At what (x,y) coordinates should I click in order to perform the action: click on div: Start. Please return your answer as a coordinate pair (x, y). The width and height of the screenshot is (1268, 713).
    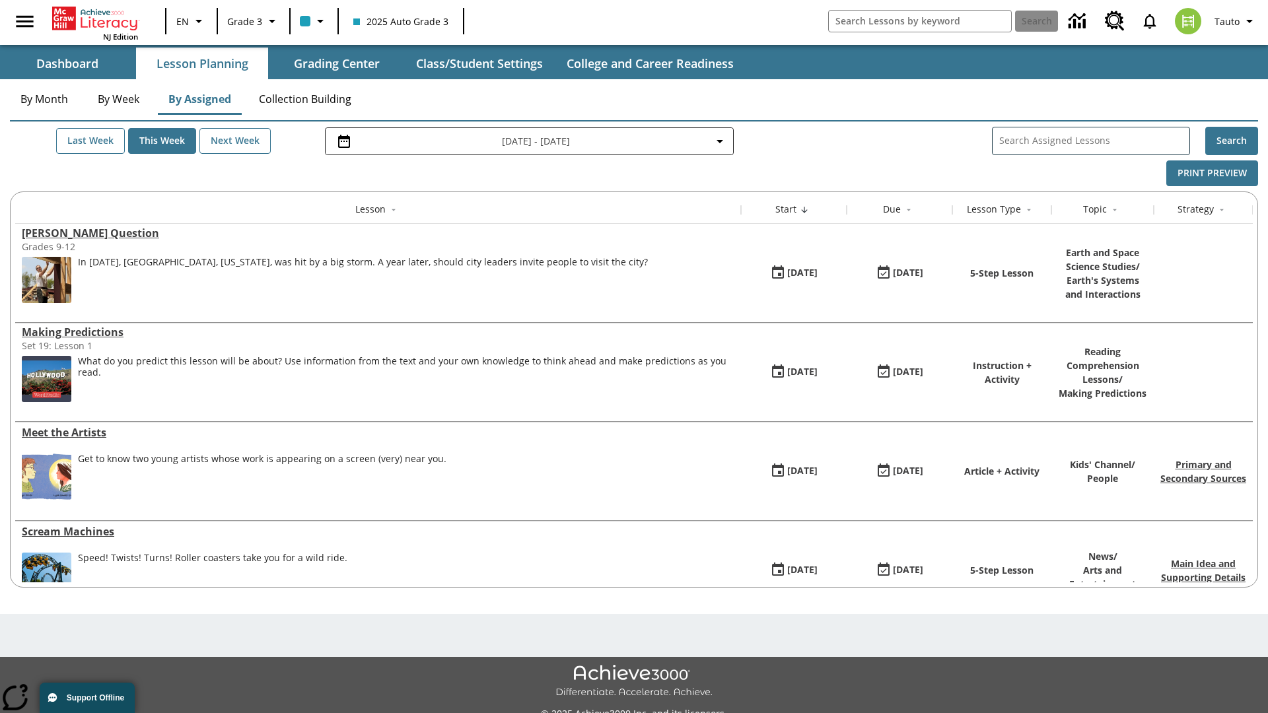
    Looking at the image, I should click on (786, 209).